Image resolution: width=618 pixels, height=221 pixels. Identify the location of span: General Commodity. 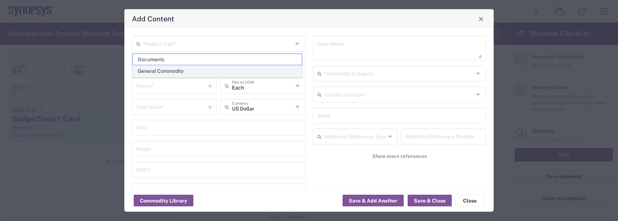
(217, 71).